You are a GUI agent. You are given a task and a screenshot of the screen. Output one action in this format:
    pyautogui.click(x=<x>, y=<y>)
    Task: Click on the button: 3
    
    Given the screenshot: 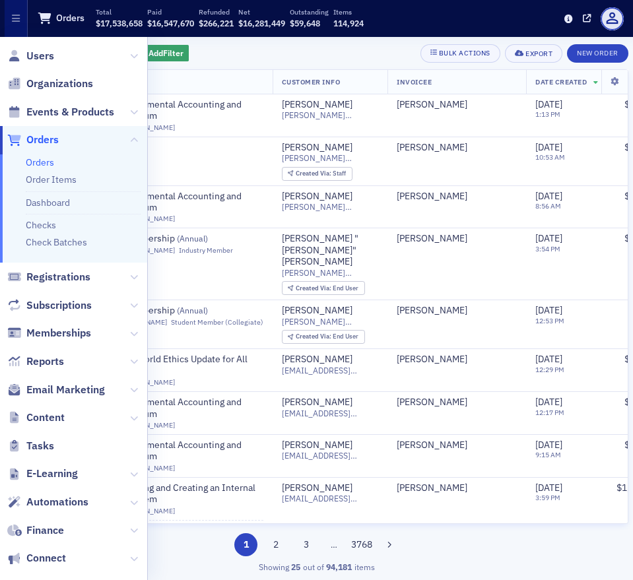 What is the action you would take?
    pyautogui.click(x=305, y=544)
    